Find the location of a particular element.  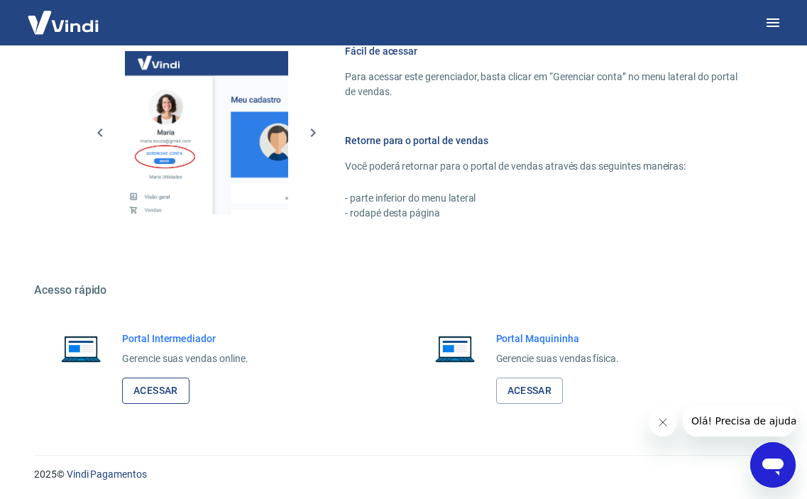

h6: Fácil de acessar is located at coordinates (542, 51).